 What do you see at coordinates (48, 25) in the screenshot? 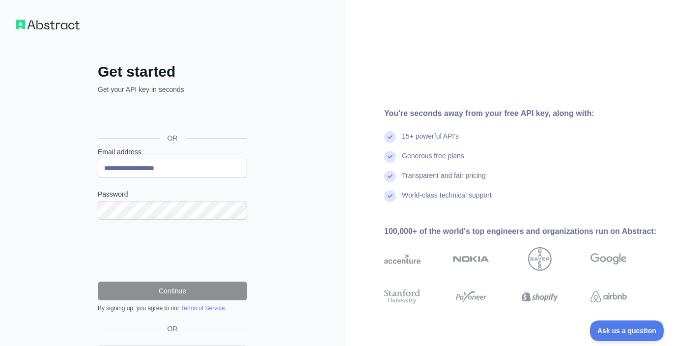
I see `img: Workflow` at bounding box center [48, 25].